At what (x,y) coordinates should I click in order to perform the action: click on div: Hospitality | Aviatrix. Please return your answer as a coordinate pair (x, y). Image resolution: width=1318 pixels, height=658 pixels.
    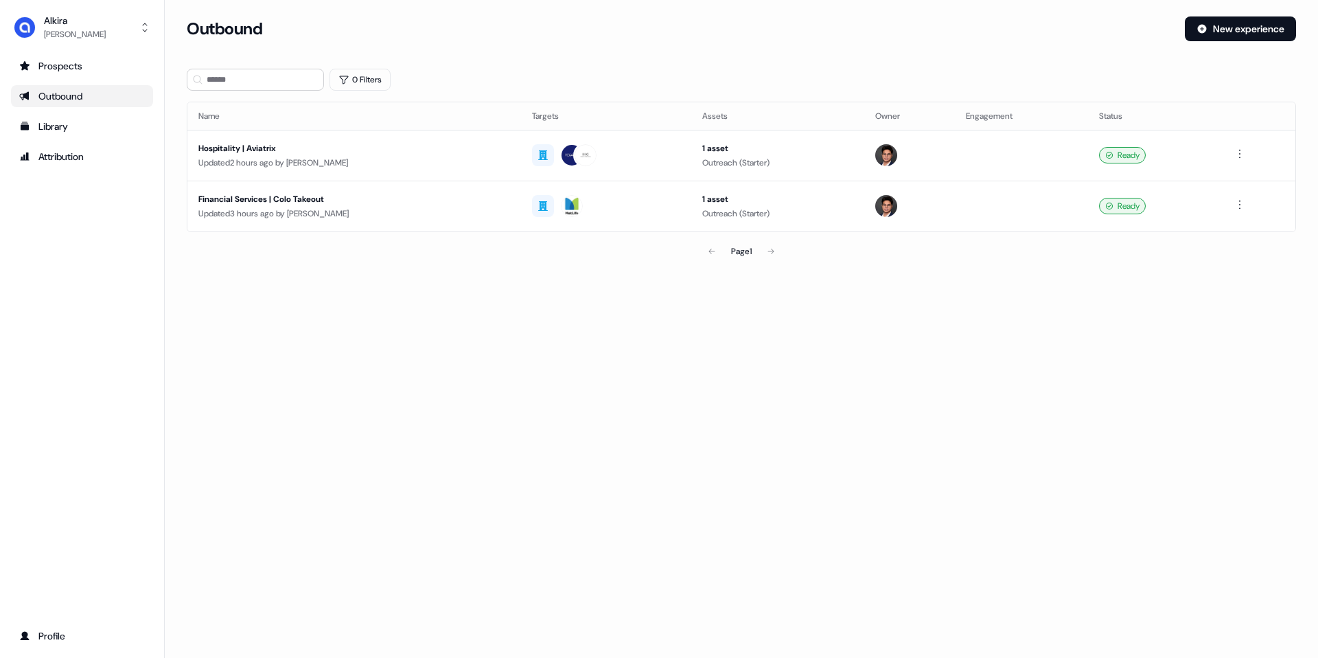
    Looking at the image, I should click on (354, 148).